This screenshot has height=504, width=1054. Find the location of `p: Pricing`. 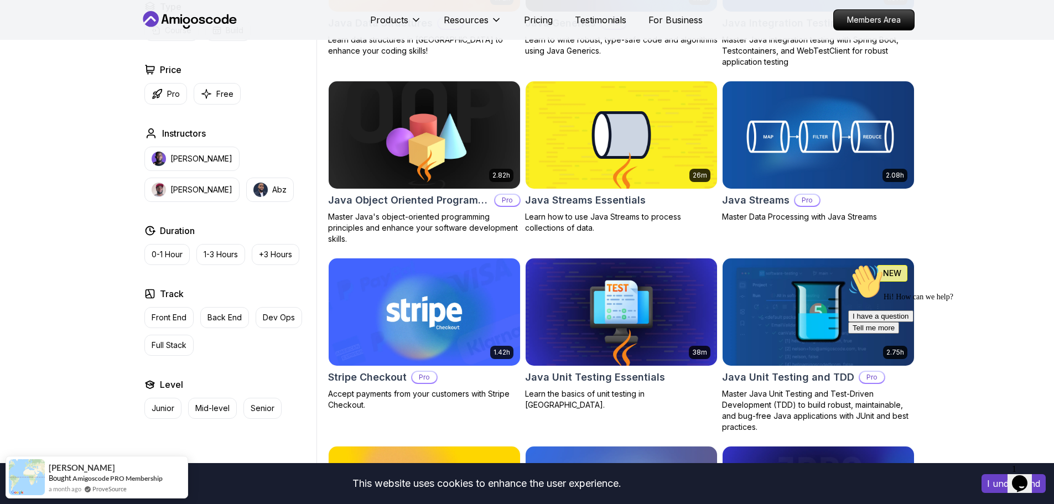

p: Pricing is located at coordinates (539, 20).